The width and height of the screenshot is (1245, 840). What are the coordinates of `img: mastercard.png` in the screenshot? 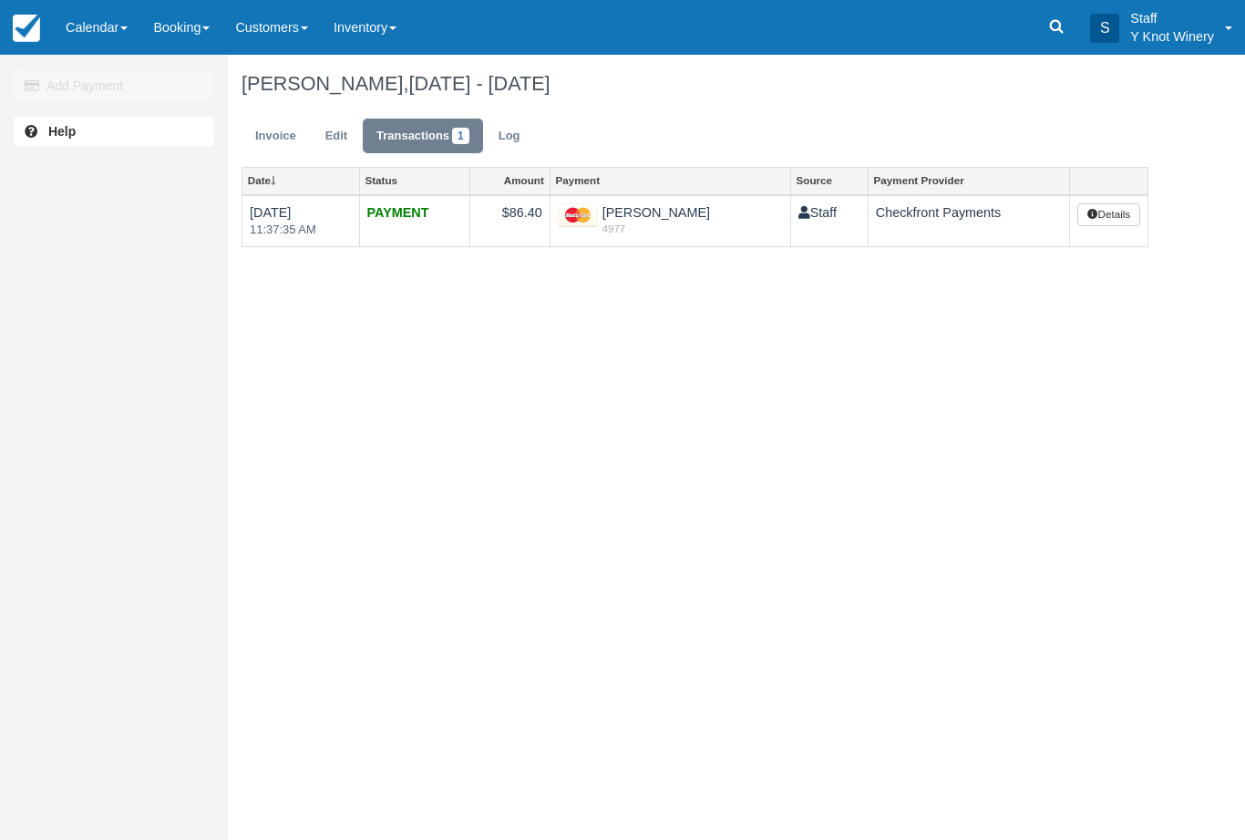 It's located at (578, 215).